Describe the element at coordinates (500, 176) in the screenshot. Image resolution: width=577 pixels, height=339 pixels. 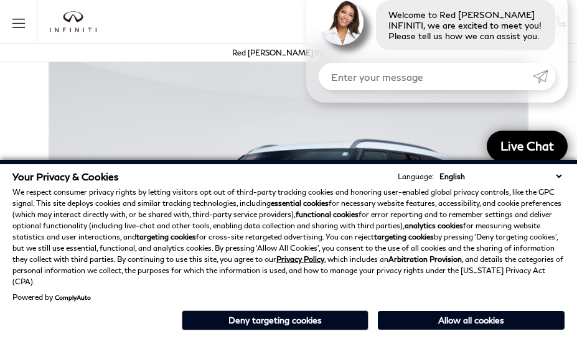
I see `select: Language Select` at that location.